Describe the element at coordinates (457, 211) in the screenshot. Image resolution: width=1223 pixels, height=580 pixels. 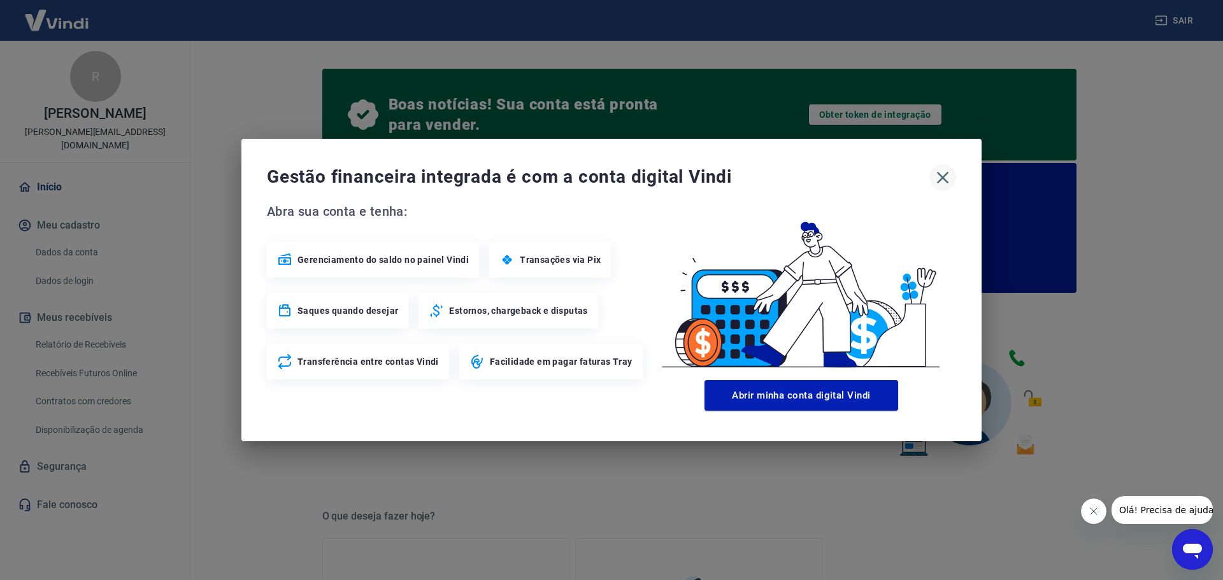
I see `span: Abra sua conta e tenha:` at that location.